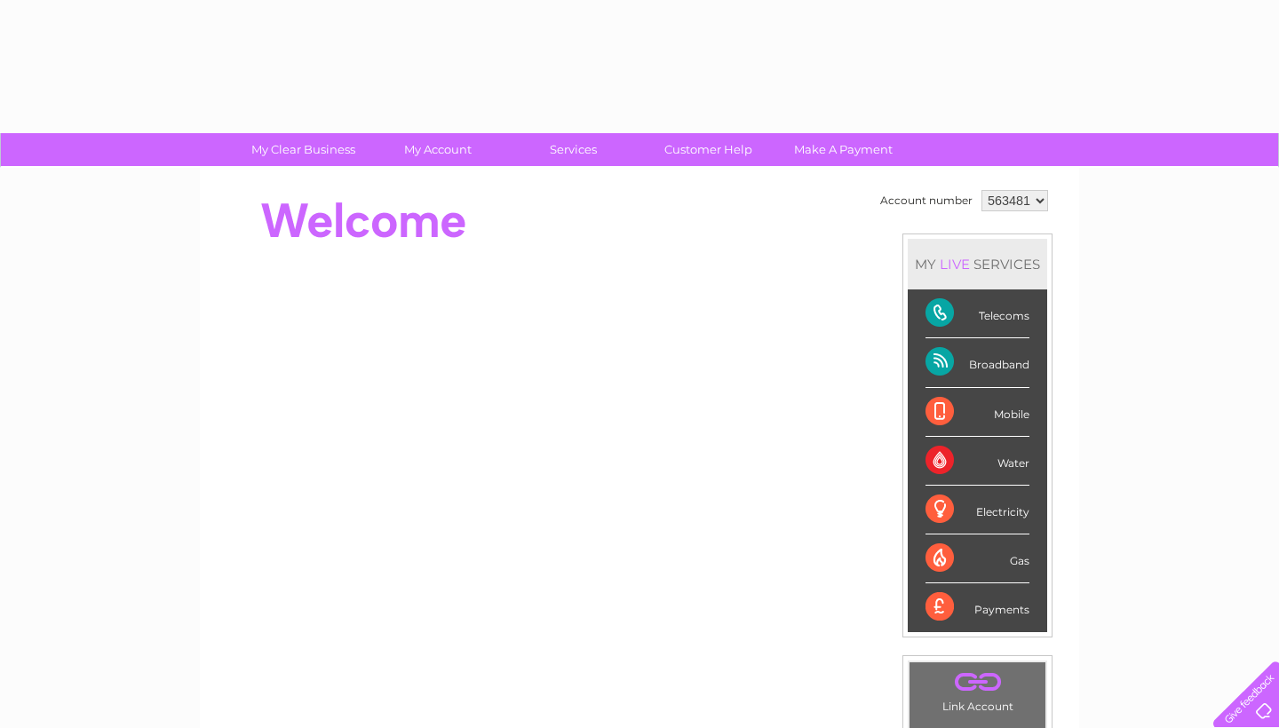 This screenshot has height=728, width=1279. What do you see at coordinates (438, 149) in the screenshot?
I see `a: My Account` at bounding box center [438, 149].